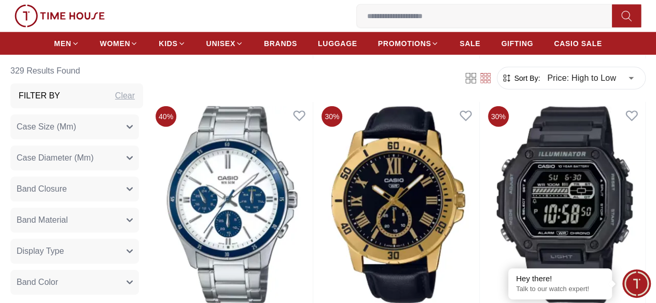  I want to click on span: BRANDS, so click(280, 44).